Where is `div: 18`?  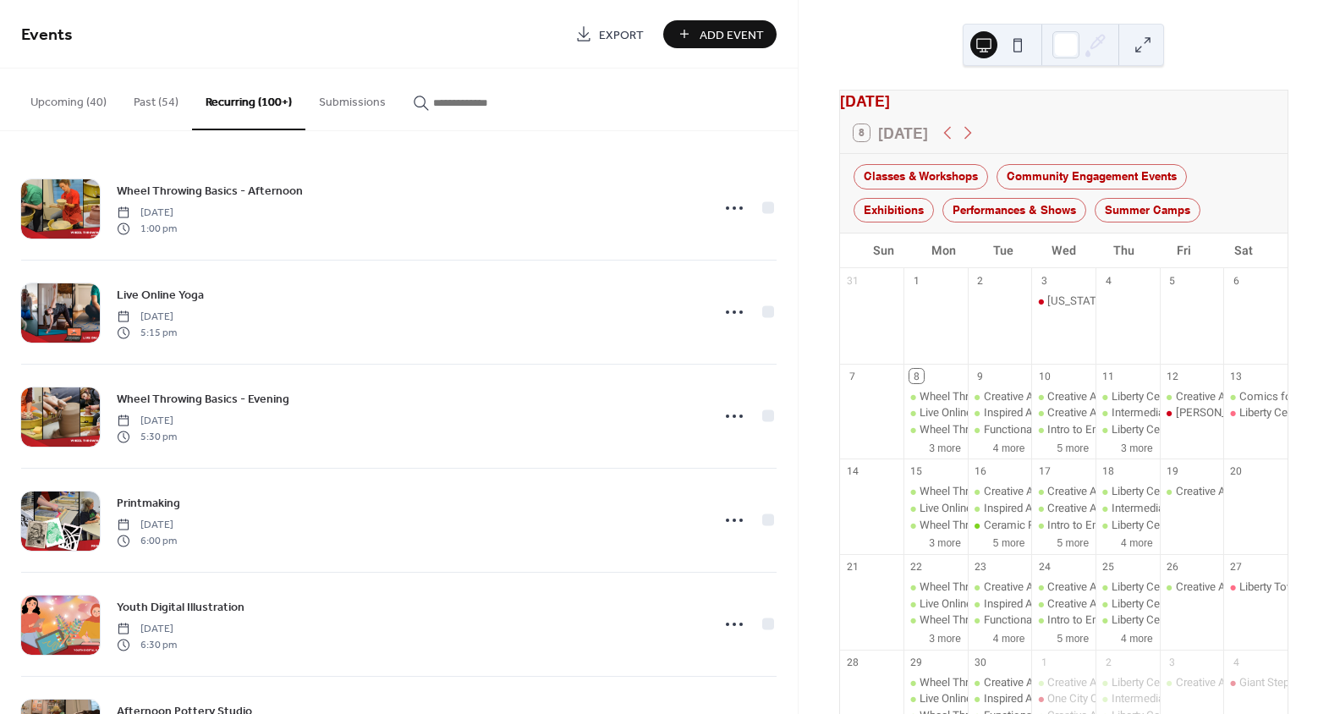
div: 18 is located at coordinates (1108, 471).